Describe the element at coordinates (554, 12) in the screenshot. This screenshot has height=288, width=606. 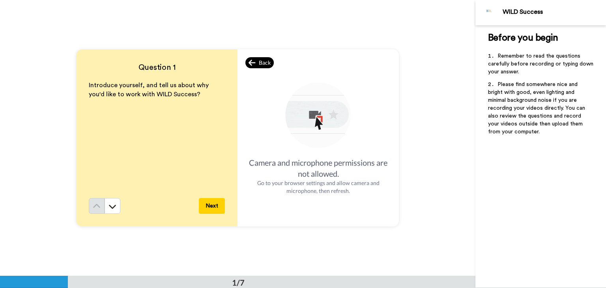
I see `div: WILD Success` at that location.